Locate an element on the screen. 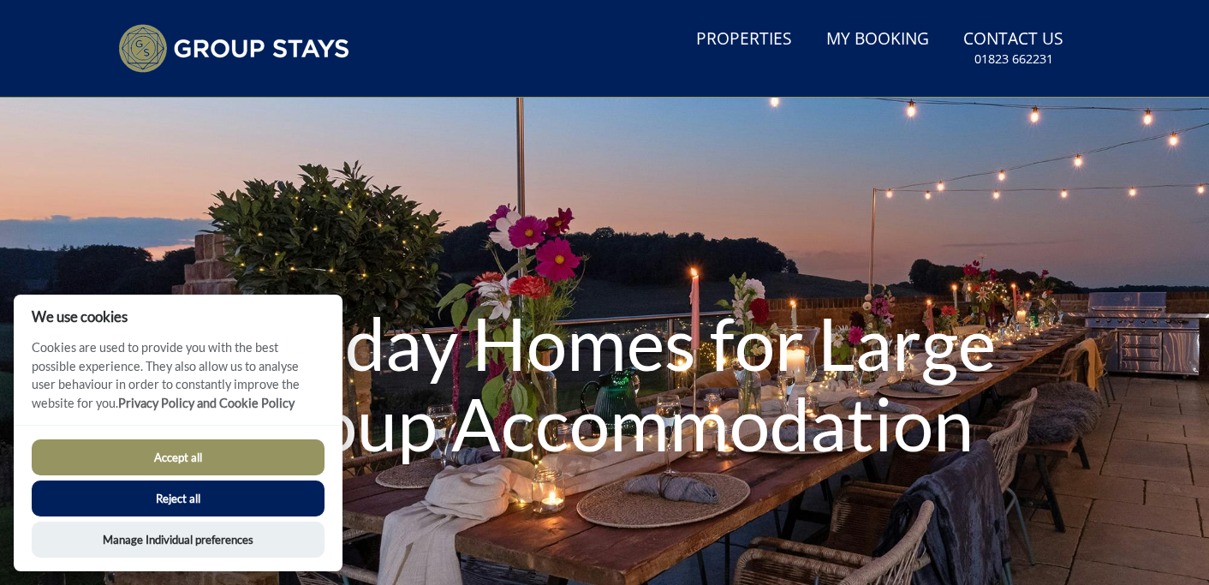  h2: We use cookies is located at coordinates (178, 316).